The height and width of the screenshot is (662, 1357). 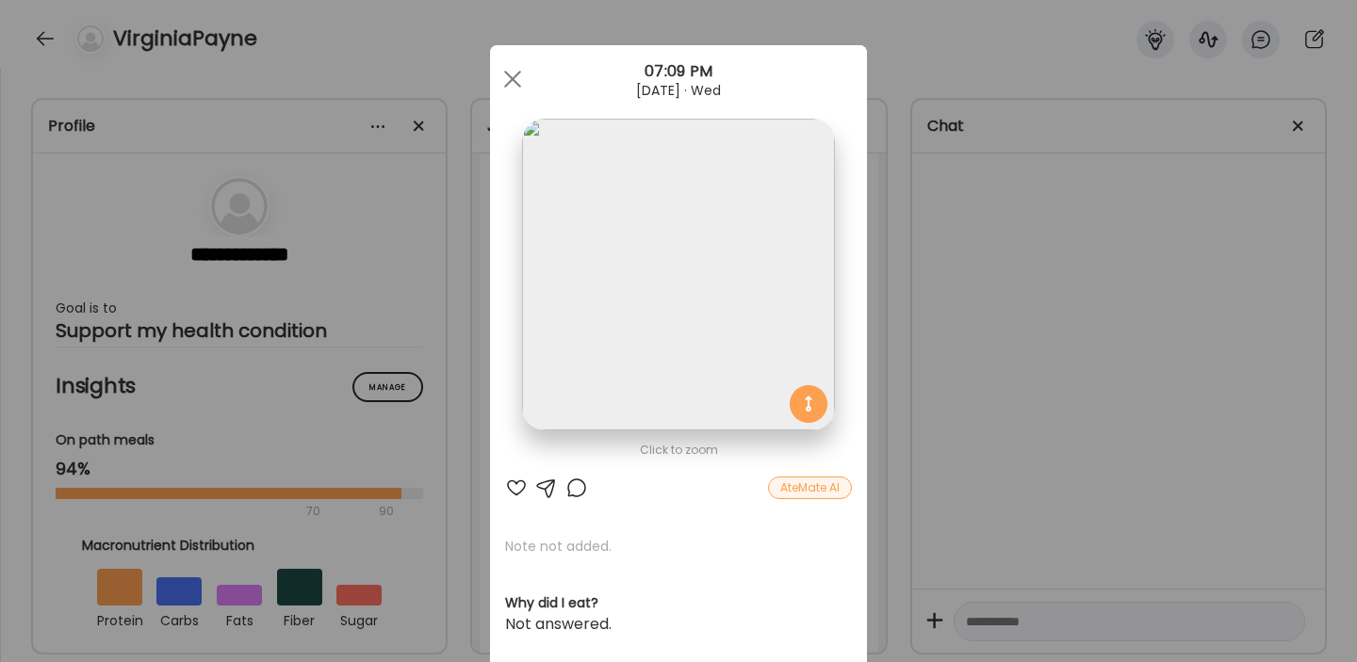 I want to click on div: Not answered., so click(x=678, y=625).